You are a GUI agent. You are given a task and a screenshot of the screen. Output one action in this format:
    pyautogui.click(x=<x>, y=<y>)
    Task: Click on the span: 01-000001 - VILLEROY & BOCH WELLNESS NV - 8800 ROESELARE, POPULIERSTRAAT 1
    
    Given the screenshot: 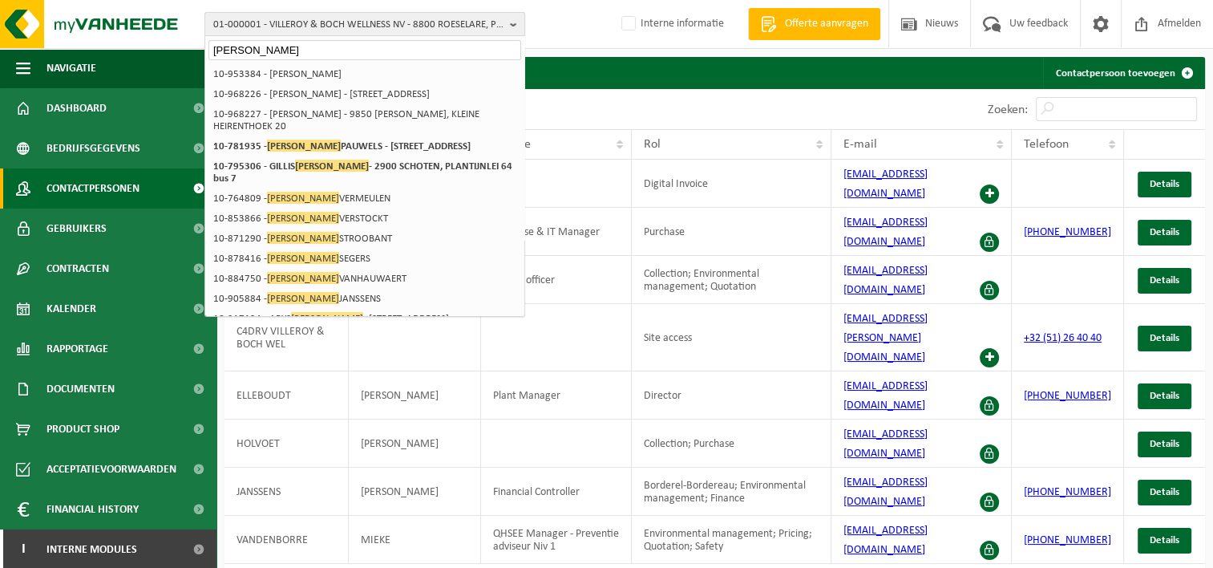 What is the action you would take?
    pyautogui.click(x=358, y=25)
    